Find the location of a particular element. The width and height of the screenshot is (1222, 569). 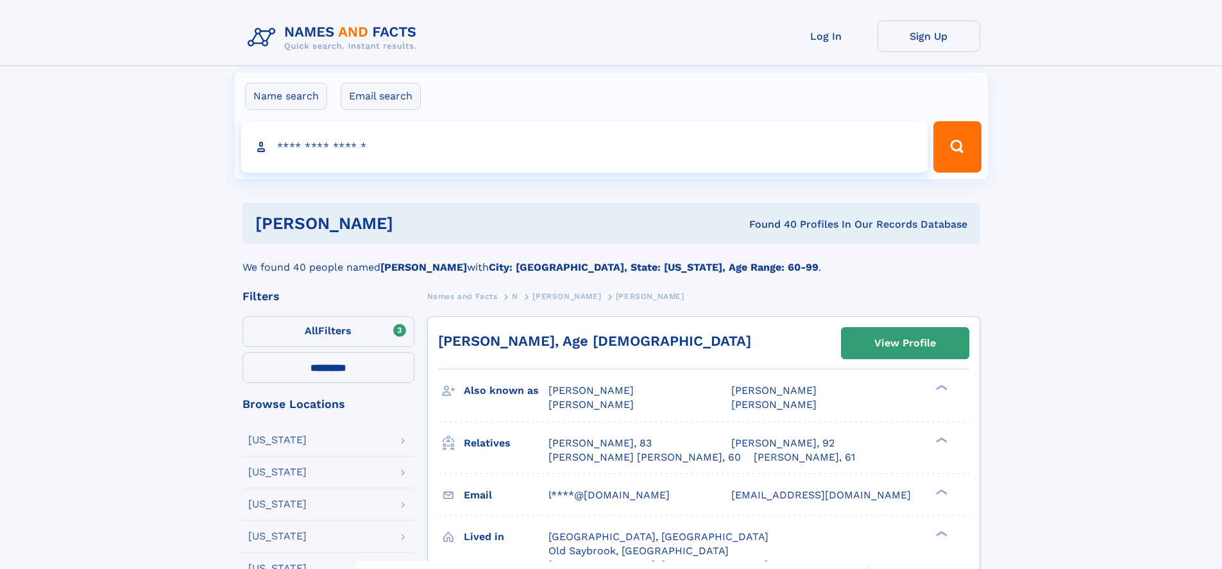

div: We found 40 people named with . is located at coordinates (611, 260).